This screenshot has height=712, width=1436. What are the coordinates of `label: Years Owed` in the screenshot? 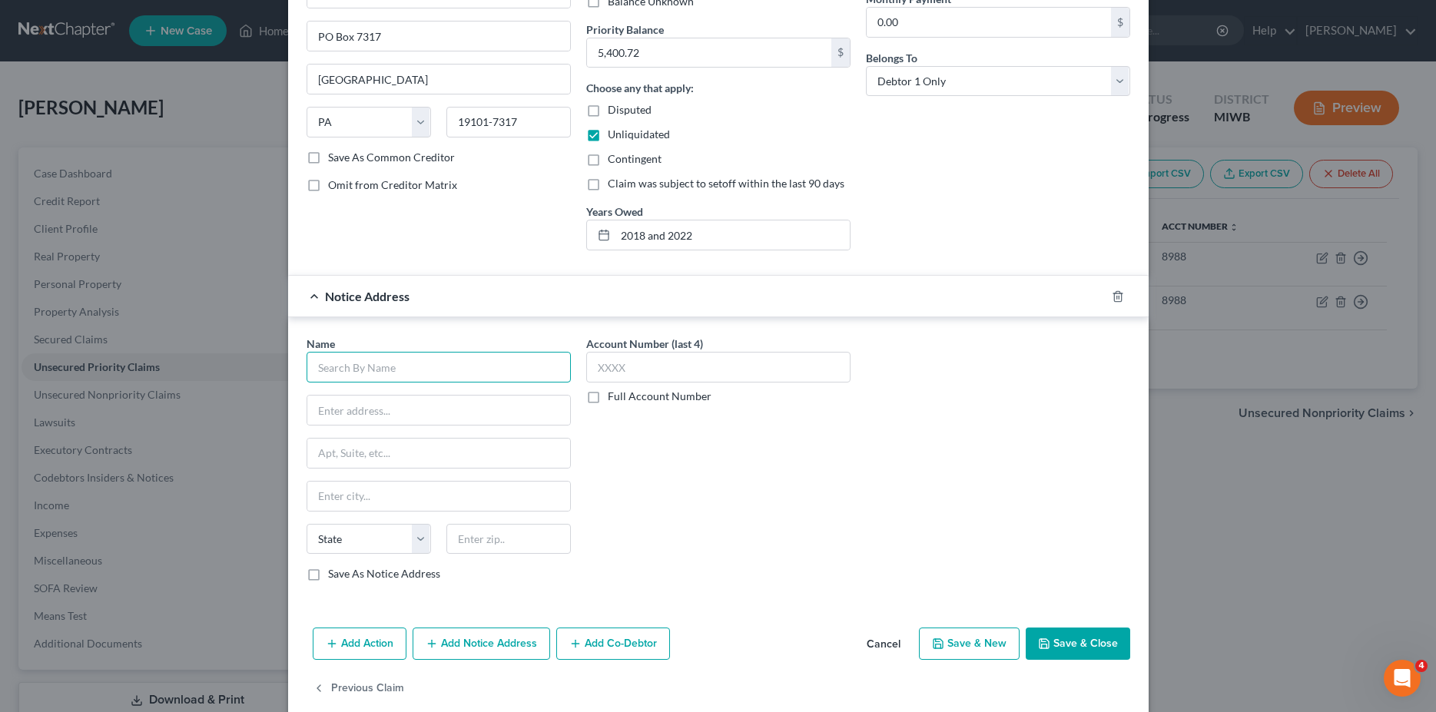 It's located at (615, 211).